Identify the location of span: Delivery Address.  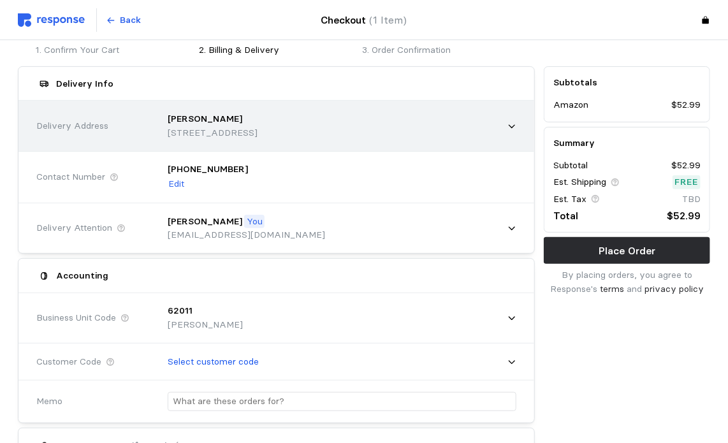
(72, 126).